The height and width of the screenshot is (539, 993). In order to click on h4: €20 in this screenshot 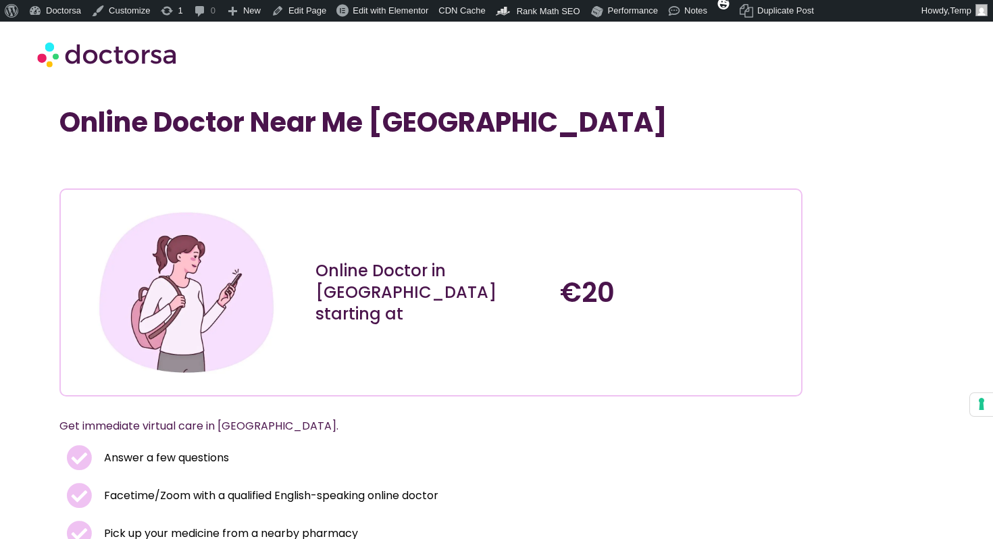, I will do `click(676, 293)`.